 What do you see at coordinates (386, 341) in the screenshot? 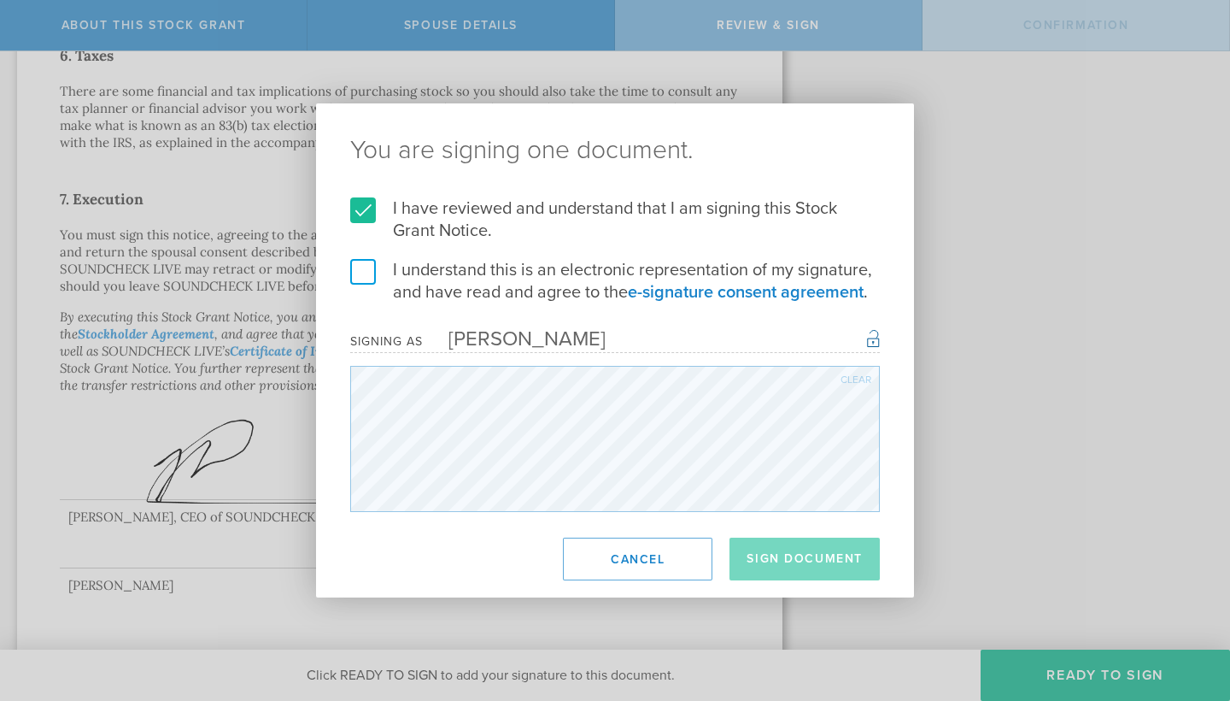
I see `div: Signing as` at bounding box center [386, 341].